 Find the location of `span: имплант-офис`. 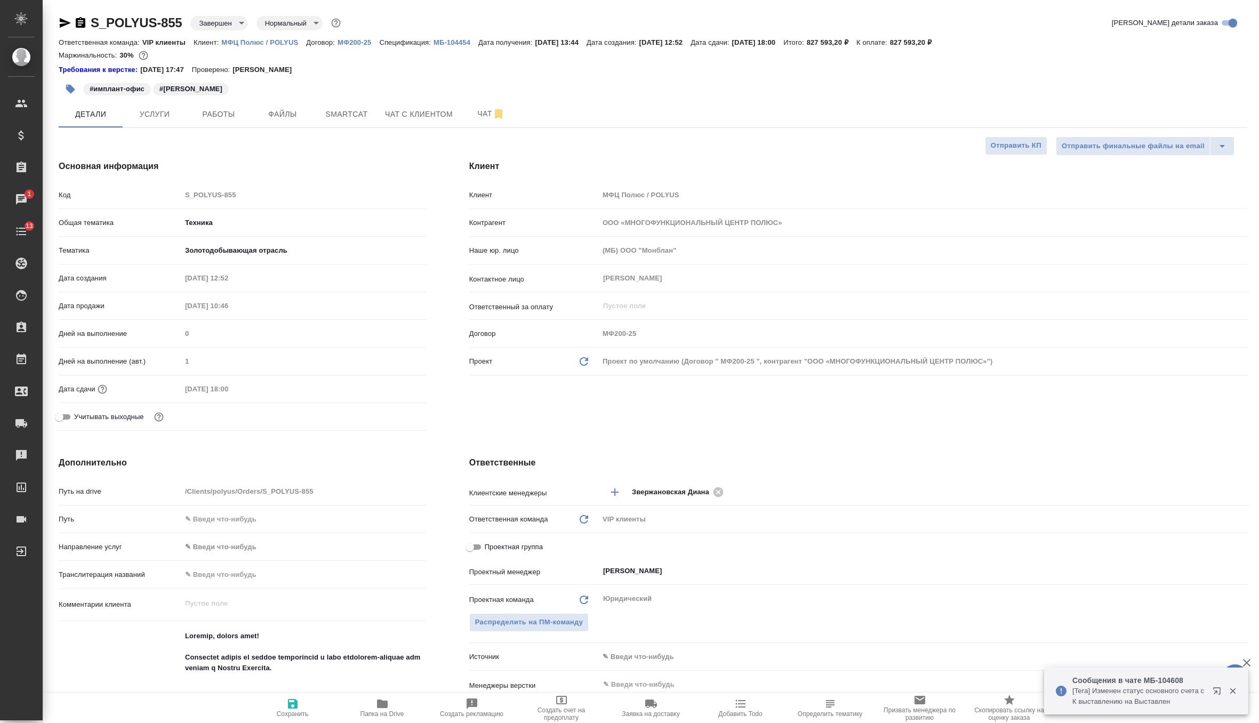

span: имплант-офис is located at coordinates (117, 88).